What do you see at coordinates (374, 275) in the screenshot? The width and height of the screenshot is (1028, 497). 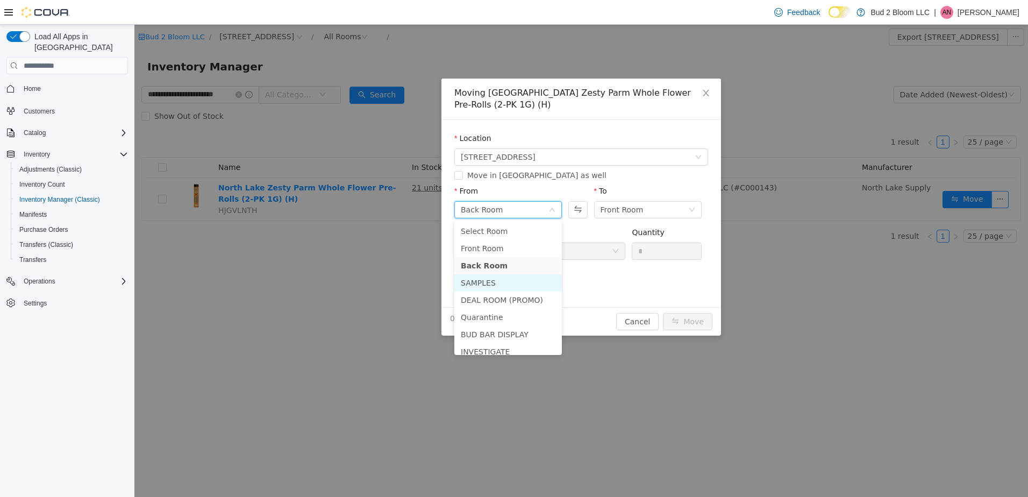 I see `li: DEAL ROOM (PROMO)` at bounding box center [374, 275].